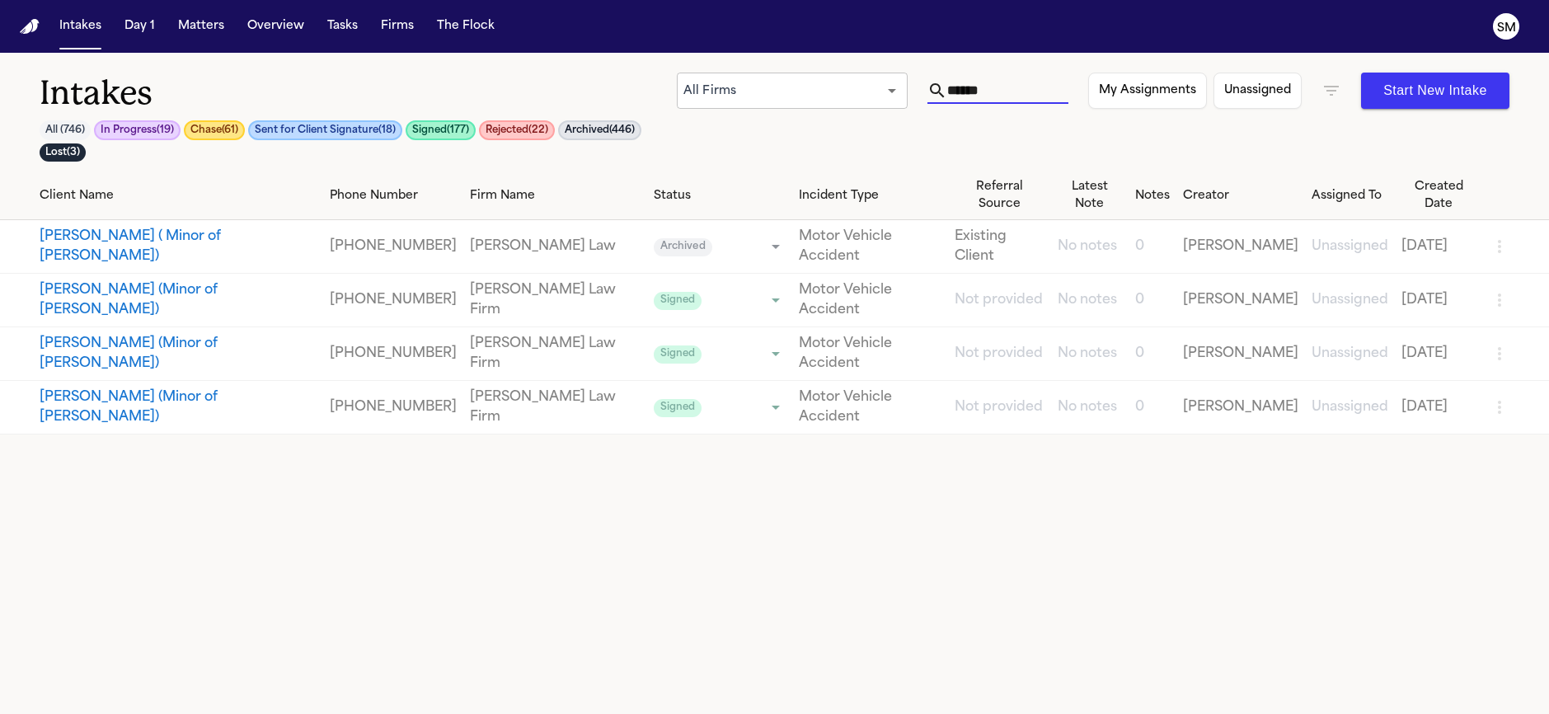  What do you see at coordinates (1506, 28) in the screenshot?
I see `text: SM` at bounding box center [1506, 28].